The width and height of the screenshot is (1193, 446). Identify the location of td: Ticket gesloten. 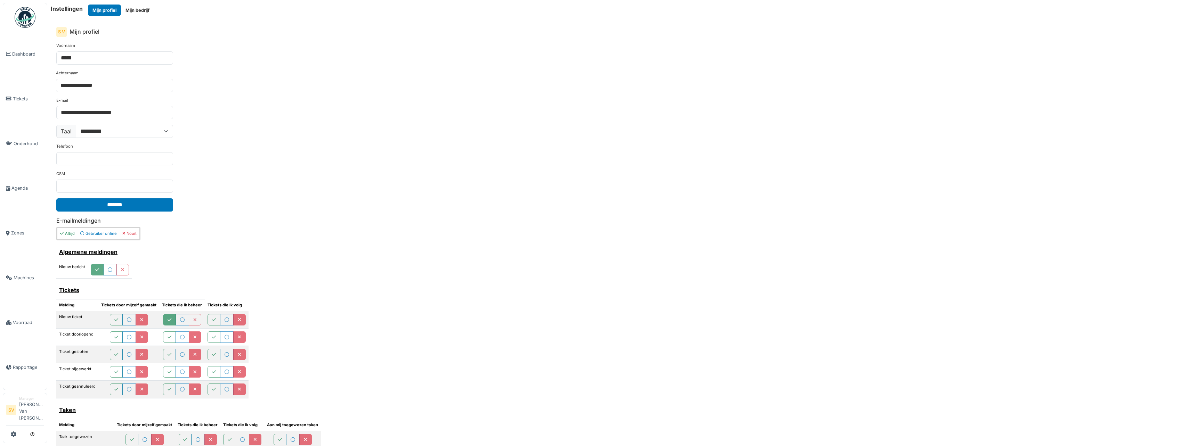
(77, 355).